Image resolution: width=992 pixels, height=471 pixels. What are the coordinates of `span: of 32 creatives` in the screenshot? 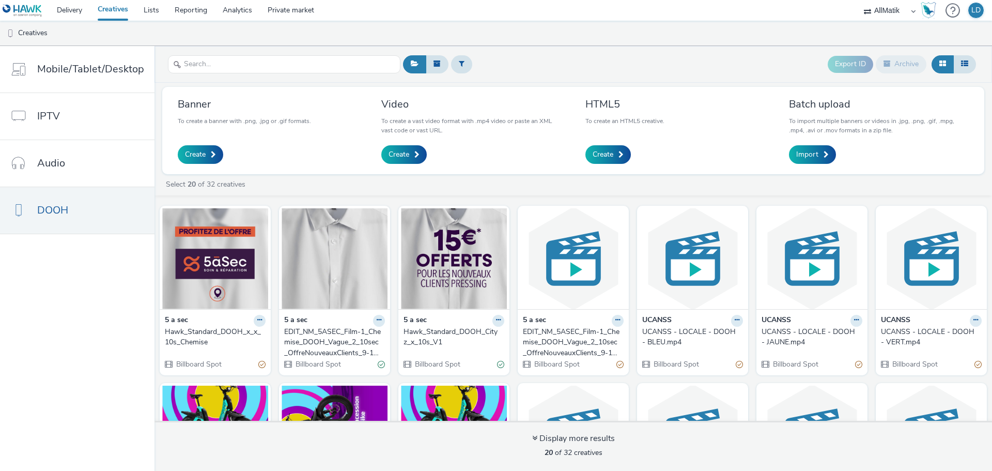 It's located at (574, 452).